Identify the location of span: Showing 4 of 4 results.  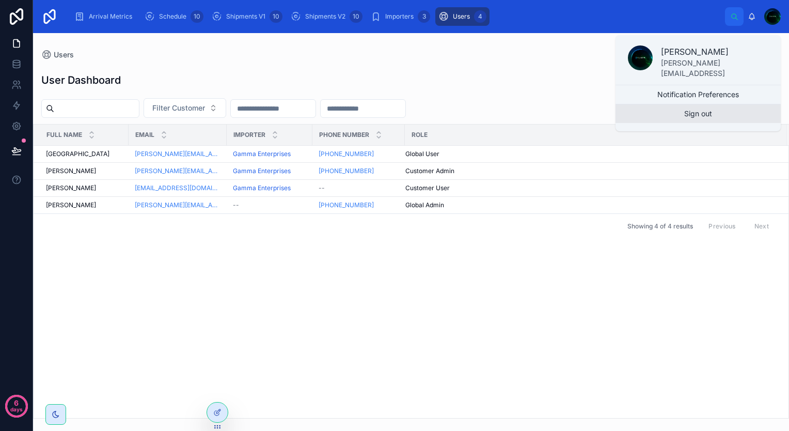
(660, 226).